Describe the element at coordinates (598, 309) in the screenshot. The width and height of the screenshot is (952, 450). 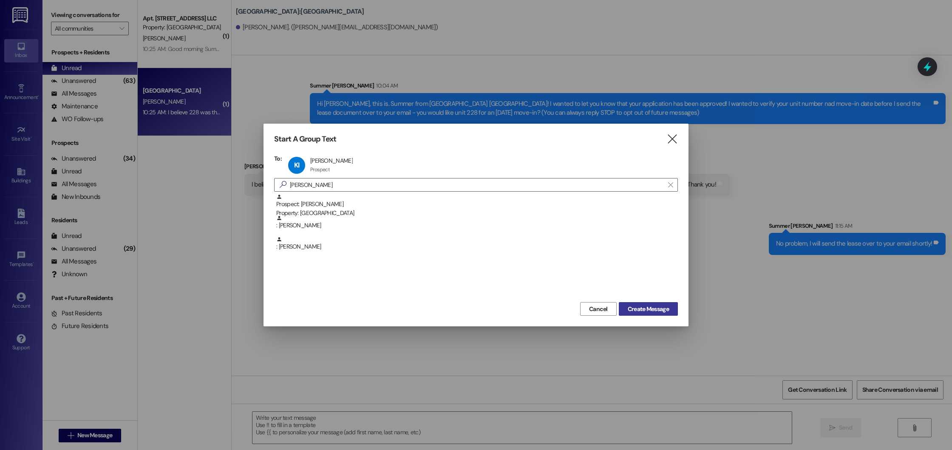
I see `span: Cancel` at that location.